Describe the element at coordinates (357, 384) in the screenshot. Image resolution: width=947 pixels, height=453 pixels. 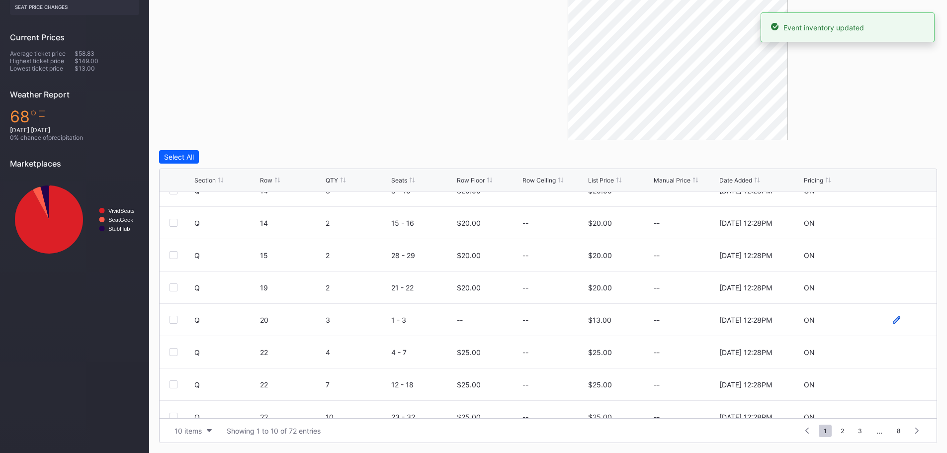
I see `div: 7` at that location.